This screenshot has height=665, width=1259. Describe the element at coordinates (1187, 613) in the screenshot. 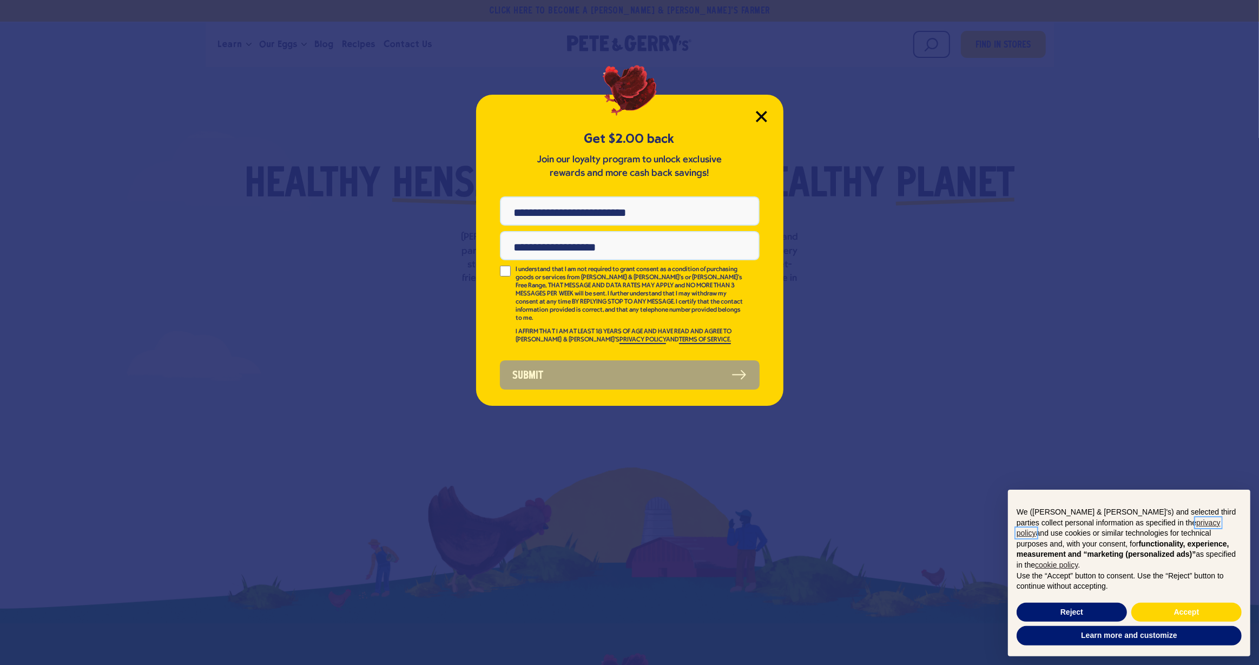

I see `button: Accept` at that location.